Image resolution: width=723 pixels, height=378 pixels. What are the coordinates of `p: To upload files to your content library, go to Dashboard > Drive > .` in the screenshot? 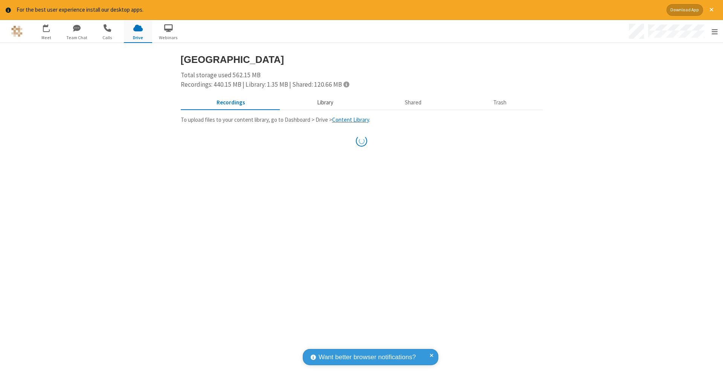 It's located at (361, 120).